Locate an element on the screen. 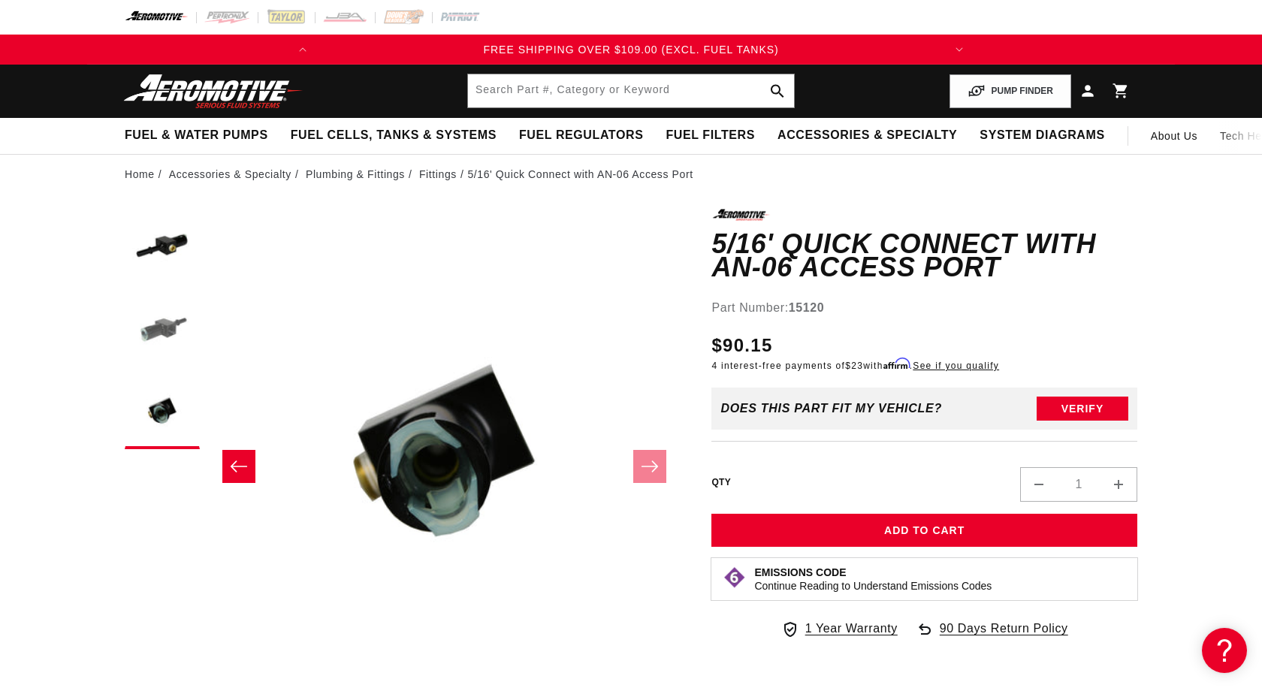 The height and width of the screenshot is (688, 1262). strong: 15120 is located at coordinates (807, 307).